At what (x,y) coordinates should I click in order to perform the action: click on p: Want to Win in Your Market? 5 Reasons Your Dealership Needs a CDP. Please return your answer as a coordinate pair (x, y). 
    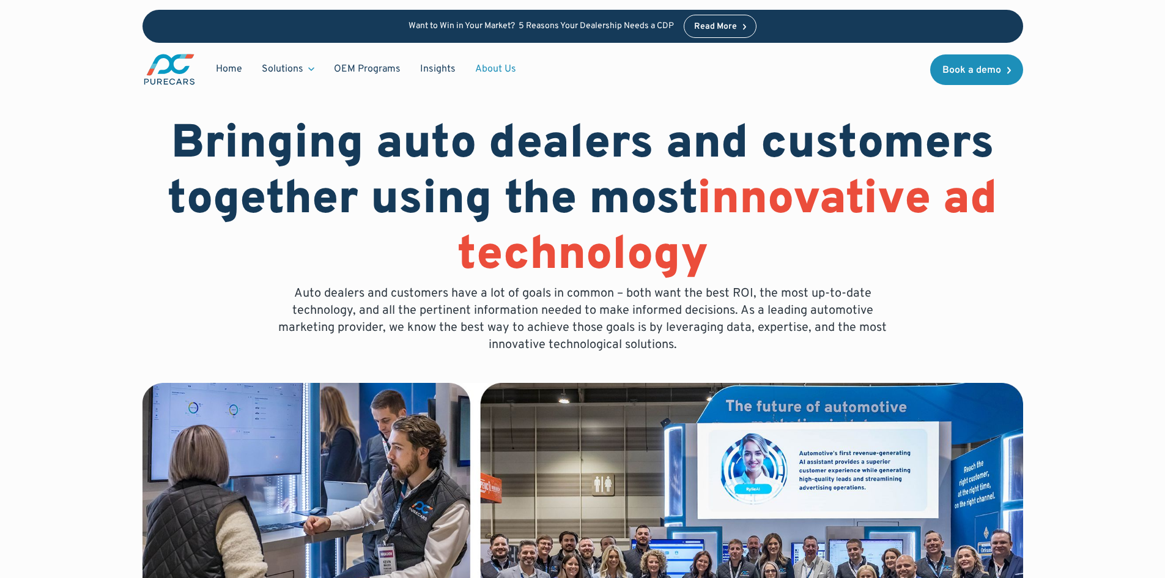
    Looking at the image, I should click on (541, 26).